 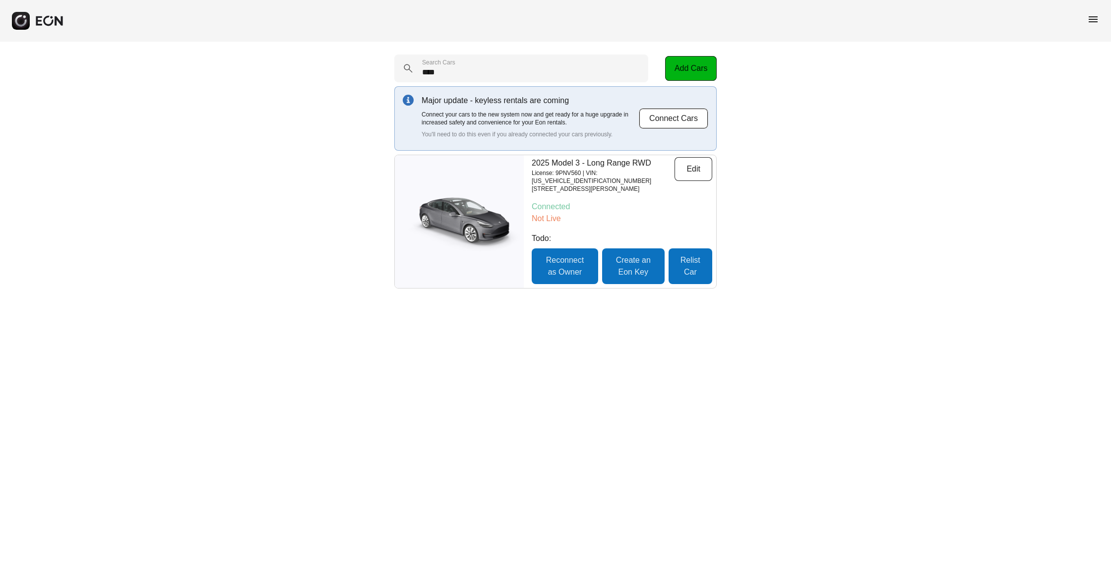 What do you see at coordinates (459, 222) in the screenshot?
I see `img: car` at bounding box center [459, 222].